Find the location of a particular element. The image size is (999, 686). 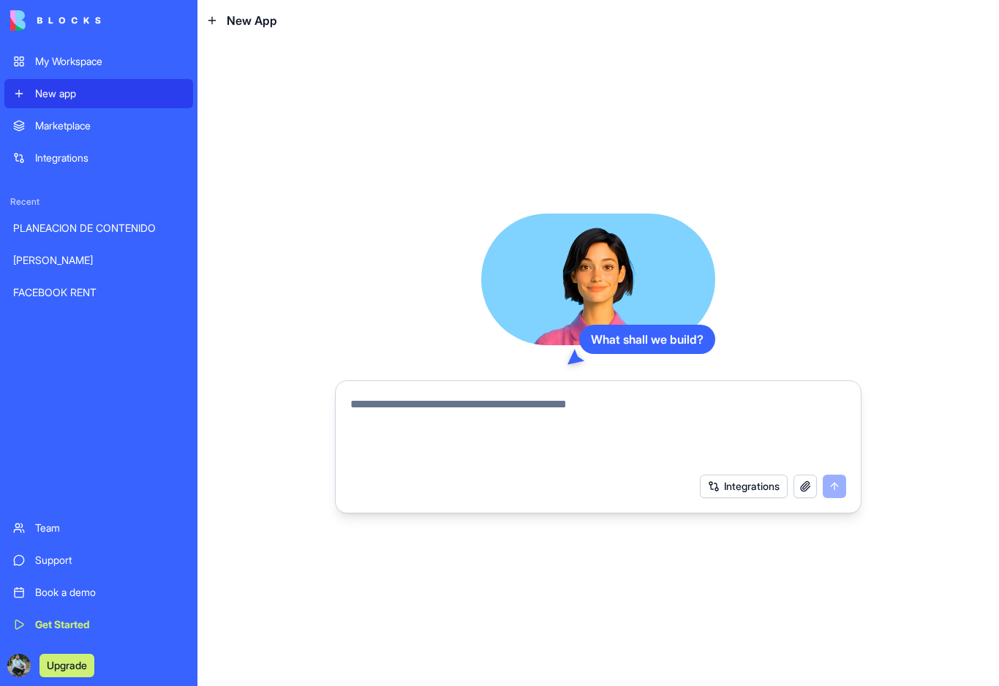

div: What shall we build? is located at coordinates (647, 339).